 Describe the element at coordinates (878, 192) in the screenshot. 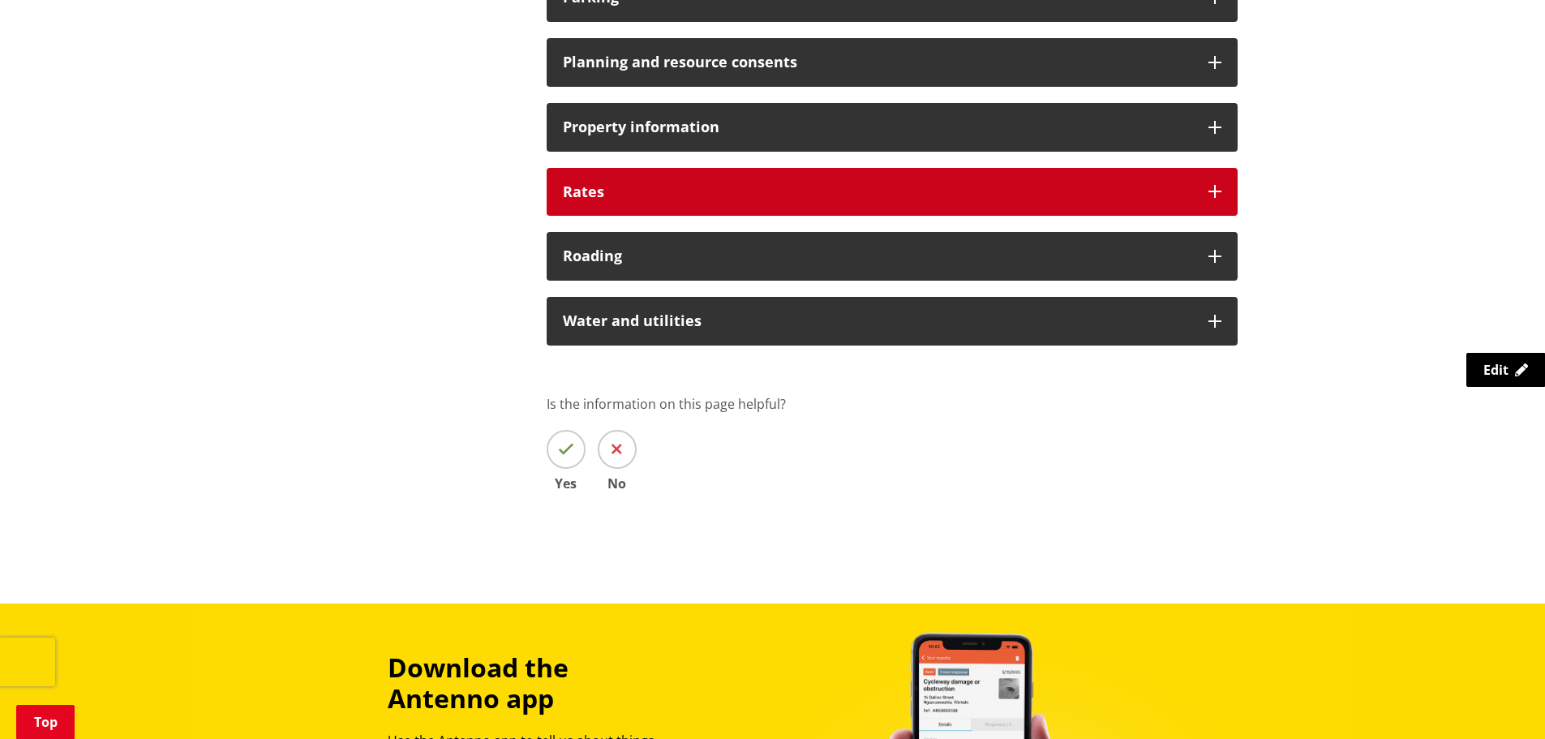

I see `h3: Rates` at that location.